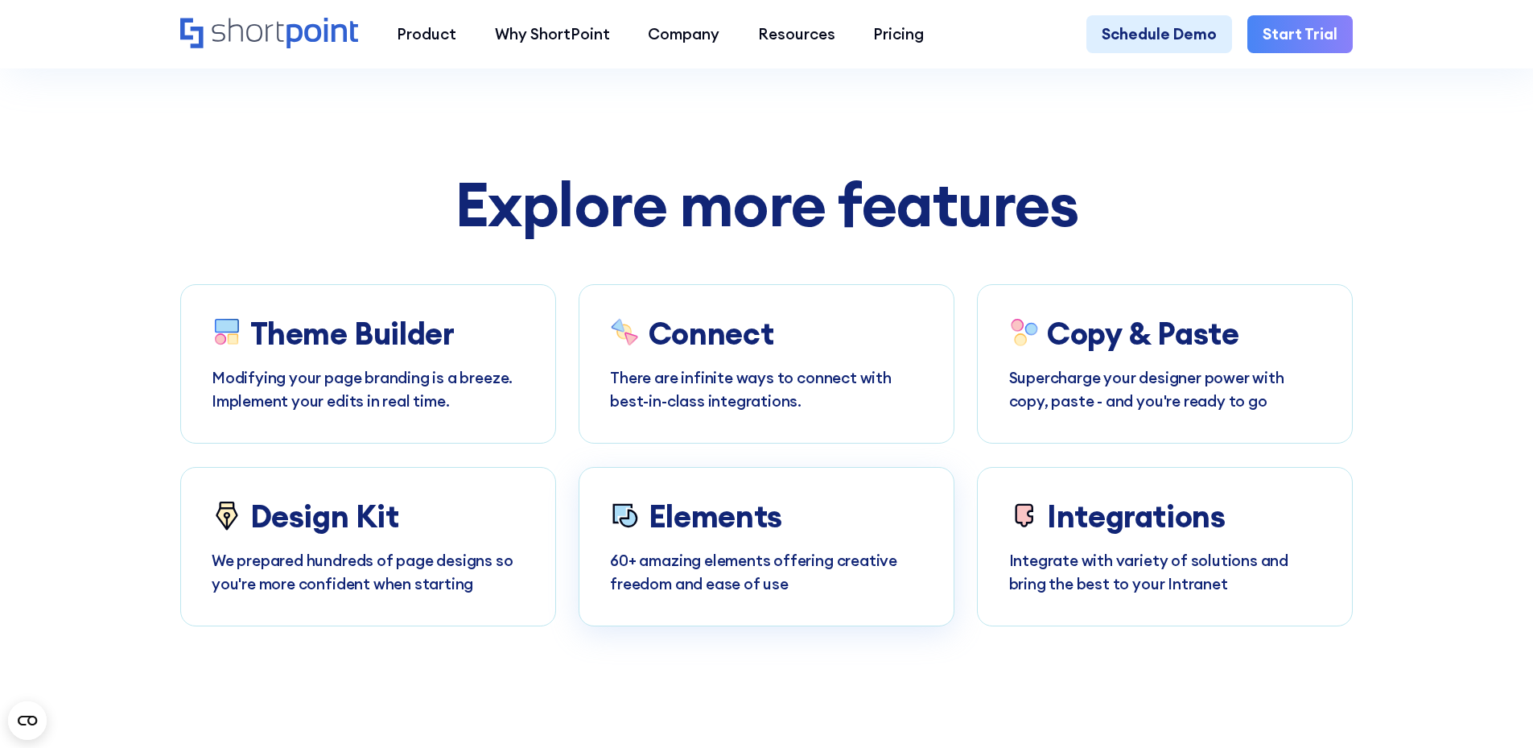 The image size is (1533, 748). I want to click on a: Design KitWe prepared hundreds of page designs so you're more confident when starting, so click(368, 546).